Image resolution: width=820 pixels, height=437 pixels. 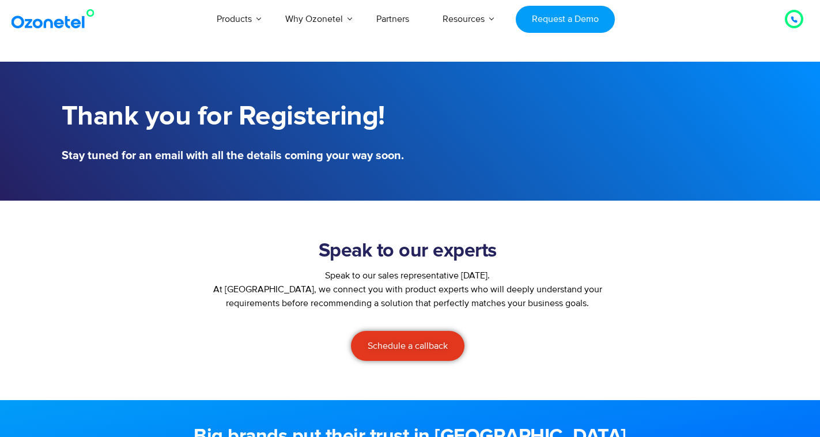 What do you see at coordinates (233, 156) in the screenshot?
I see `h5: Stay tuned for an email with all the details coming your way soon.` at bounding box center [233, 156].